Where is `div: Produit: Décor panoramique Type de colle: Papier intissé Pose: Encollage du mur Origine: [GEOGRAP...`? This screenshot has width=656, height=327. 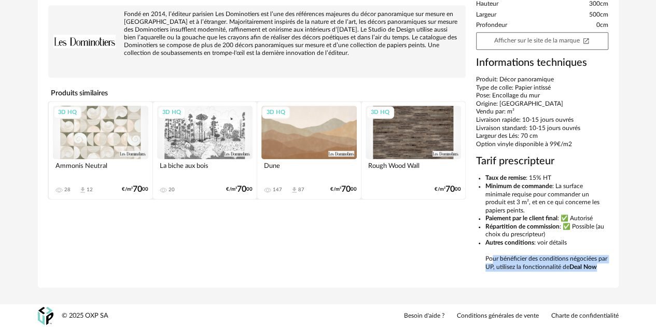 div: Produit: Décor panoramique Type de colle: Papier intissé Pose: Encollage du mur Origine: [GEOGRAP... is located at coordinates (542, 112).